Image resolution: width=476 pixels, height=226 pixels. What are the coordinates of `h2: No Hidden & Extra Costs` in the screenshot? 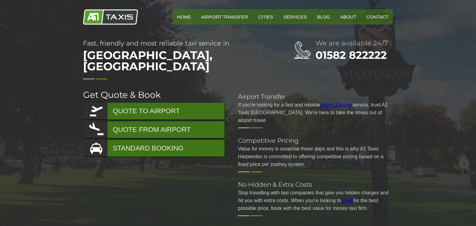 It's located at (315, 185).